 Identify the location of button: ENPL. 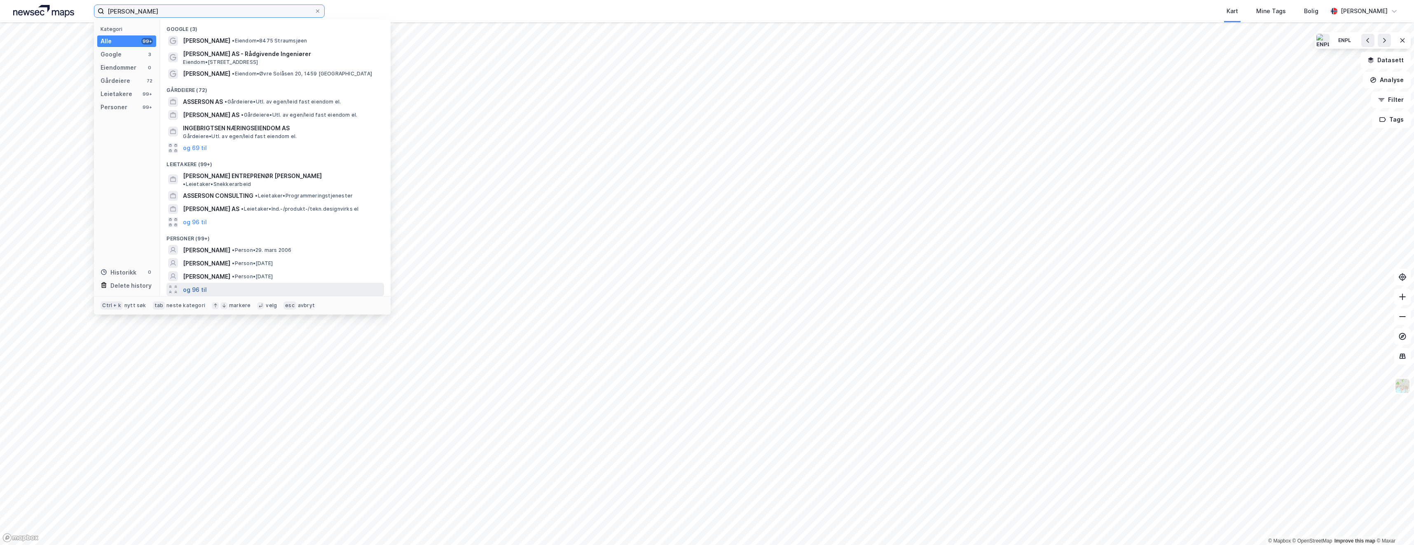
(1344, 40).